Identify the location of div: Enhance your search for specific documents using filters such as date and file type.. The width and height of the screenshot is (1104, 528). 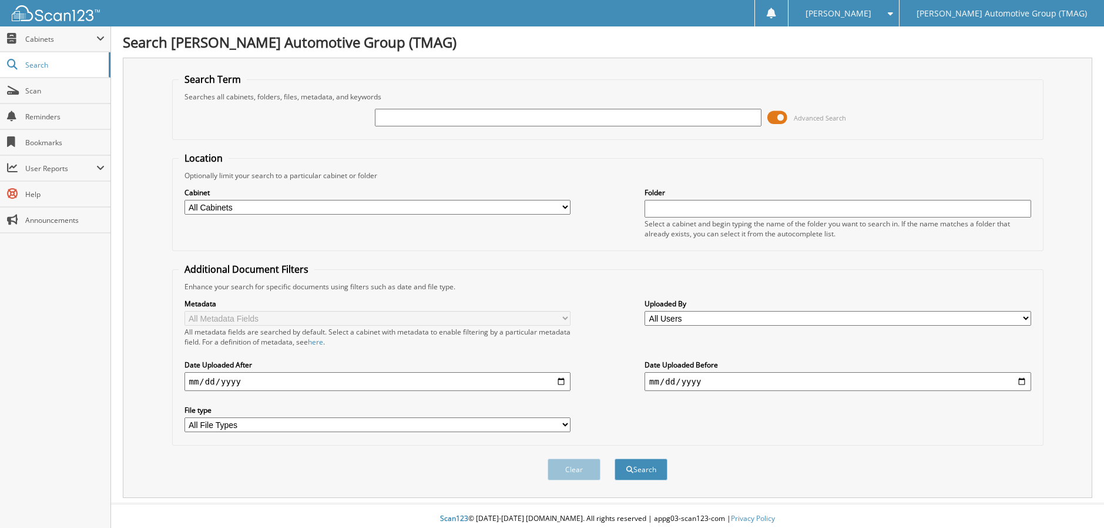
(608, 286).